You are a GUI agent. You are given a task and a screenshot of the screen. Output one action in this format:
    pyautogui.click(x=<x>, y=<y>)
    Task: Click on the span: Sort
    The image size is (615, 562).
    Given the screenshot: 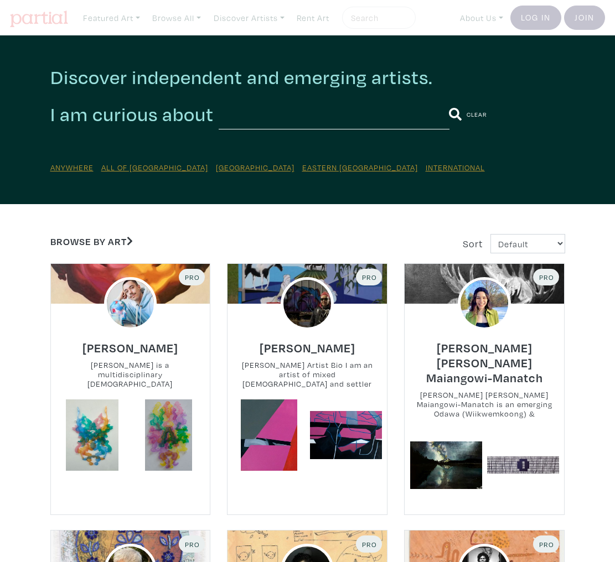 What is the action you would take?
    pyautogui.click(x=473, y=244)
    